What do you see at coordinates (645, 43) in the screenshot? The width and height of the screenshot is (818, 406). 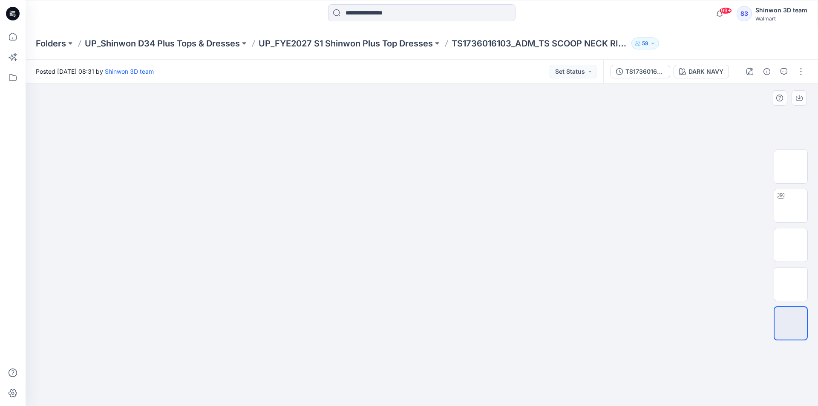 I see `button: 59` at bounding box center [645, 43].